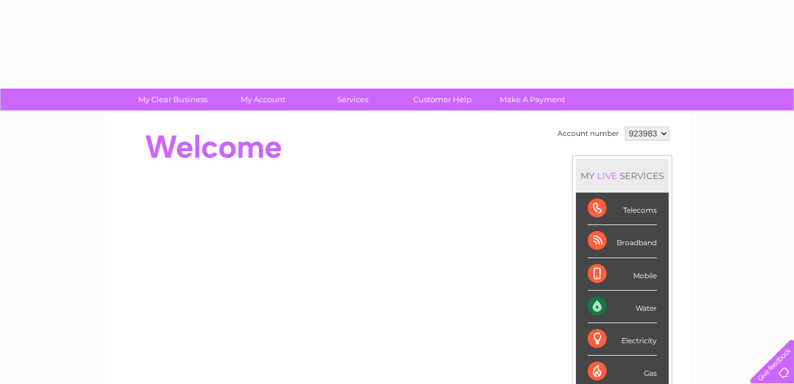 The width and height of the screenshot is (794, 384). I want to click on td: Account number, so click(588, 134).